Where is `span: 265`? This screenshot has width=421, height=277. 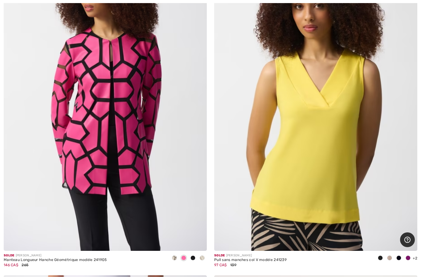
span: 265 is located at coordinates (25, 265).